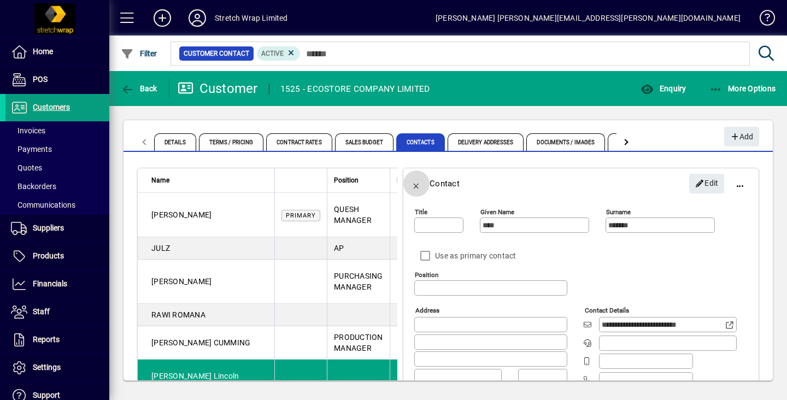  I want to click on span: Backorders, so click(33, 186).